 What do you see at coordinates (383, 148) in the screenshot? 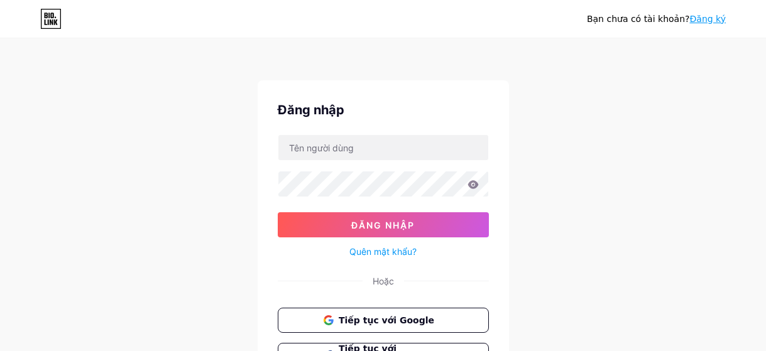
I see `input: Tên người dùng` at bounding box center [383, 148].